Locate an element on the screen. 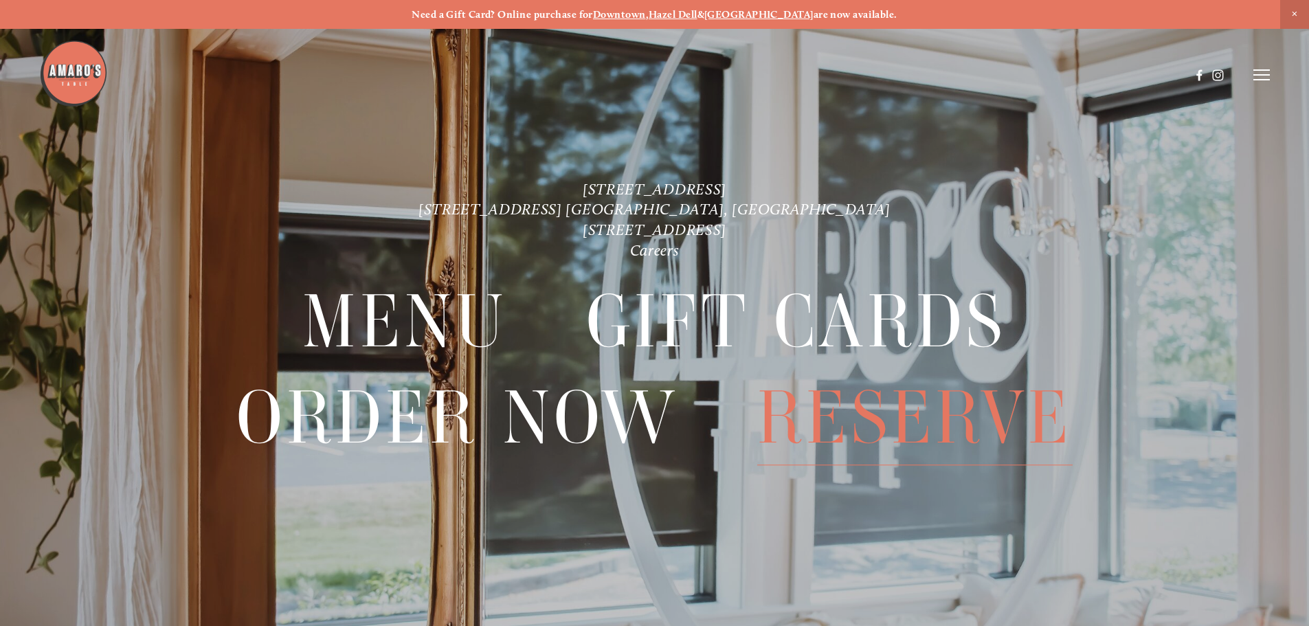 The width and height of the screenshot is (1309, 626). strong: are now available. is located at coordinates (856, 14).